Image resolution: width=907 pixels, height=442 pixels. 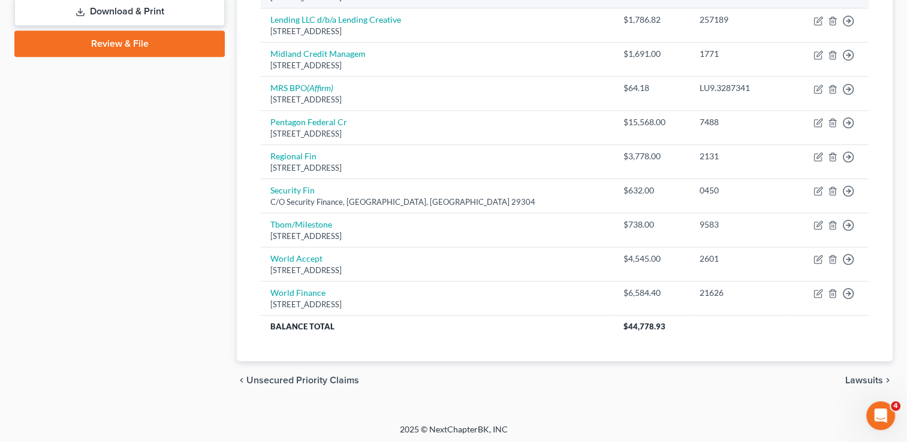 What do you see at coordinates (652, 88) in the screenshot?
I see `div: $64.18` at bounding box center [652, 88].